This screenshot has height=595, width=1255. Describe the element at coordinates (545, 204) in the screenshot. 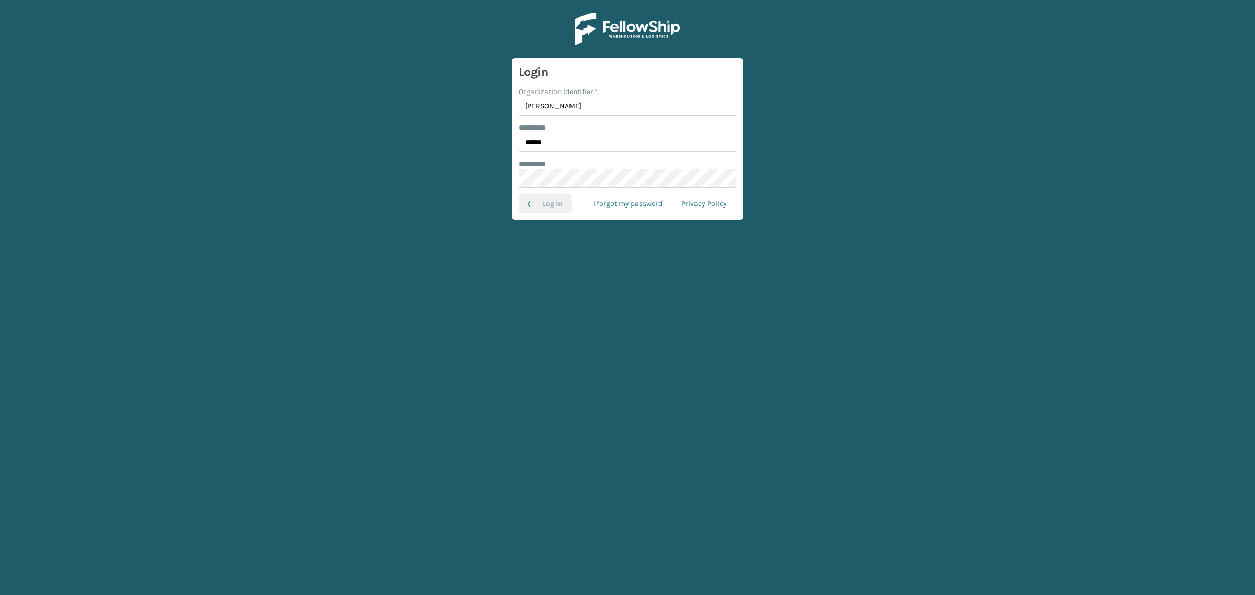

I see `button: Log In` at that location.